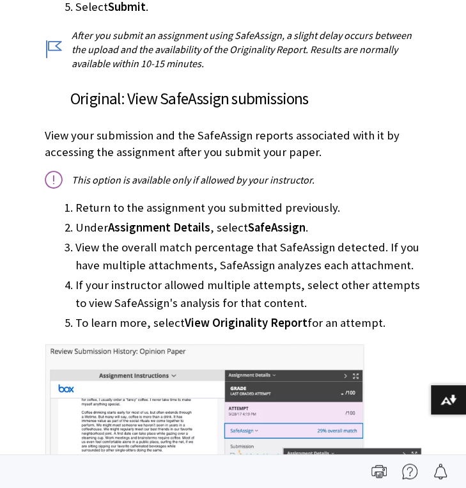 The width and height of the screenshot is (466, 488). What do you see at coordinates (441, 471) in the screenshot?
I see `img: Follow this page` at bounding box center [441, 471].